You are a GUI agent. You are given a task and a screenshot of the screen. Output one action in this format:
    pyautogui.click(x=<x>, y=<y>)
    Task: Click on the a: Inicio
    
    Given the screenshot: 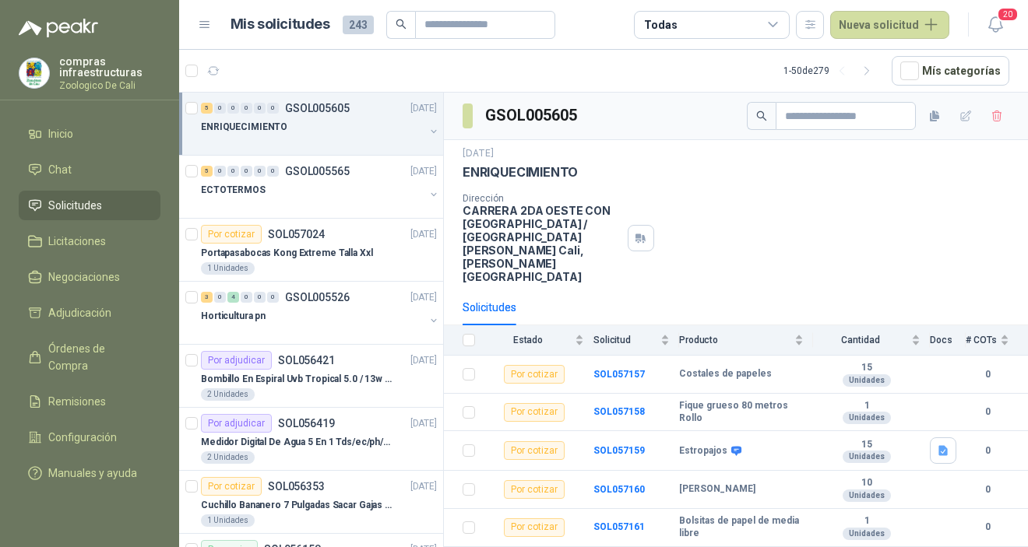 What is the action you would take?
    pyautogui.click(x=90, y=134)
    